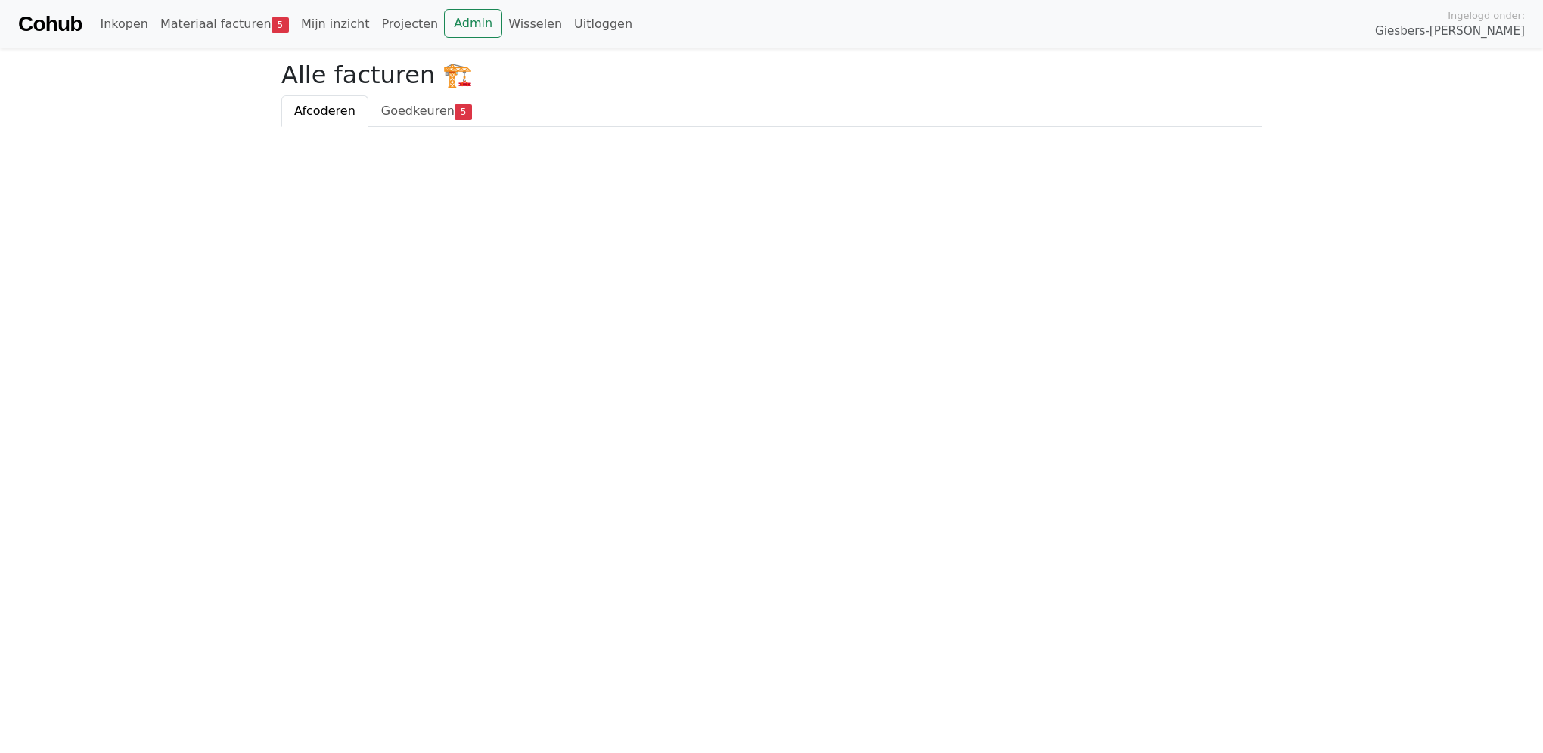 Image resolution: width=1543 pixels, height=753 pixels. What do you see at coordinates (535, 24) in the screenshot?
I see `a: Wisselen` at bounding box center [535, 24].